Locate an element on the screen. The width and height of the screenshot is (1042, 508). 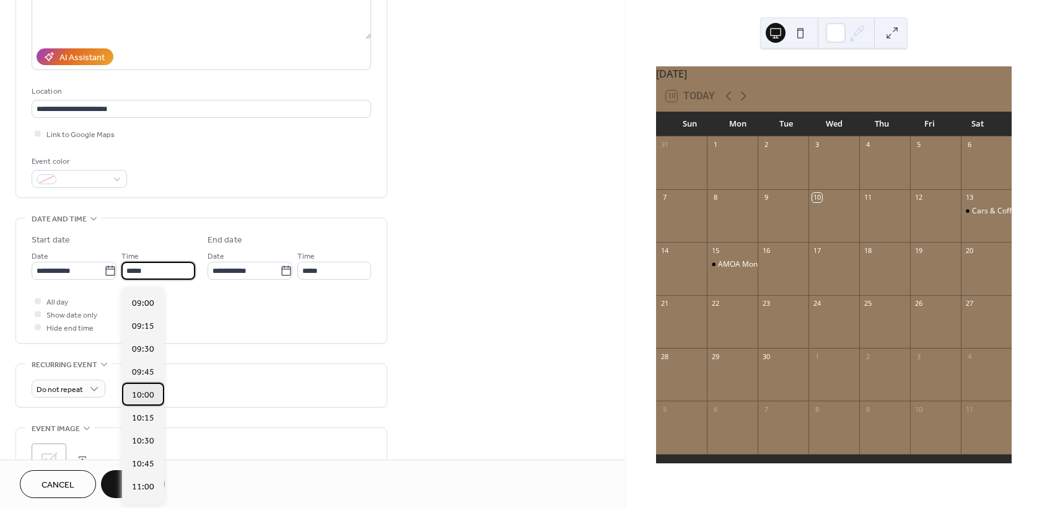
div: 13 is located at coordinates (969, 197).